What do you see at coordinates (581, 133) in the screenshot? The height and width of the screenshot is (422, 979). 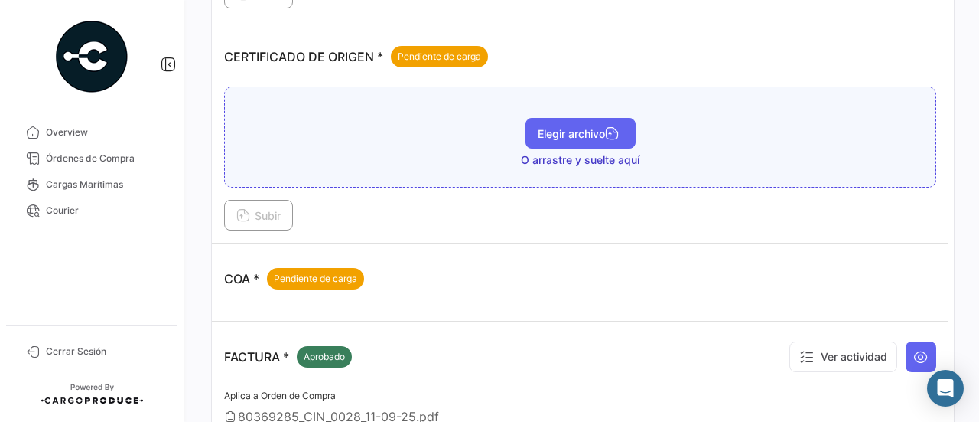 I see `button: Elegir archivo` at bounding box center [581, 133].